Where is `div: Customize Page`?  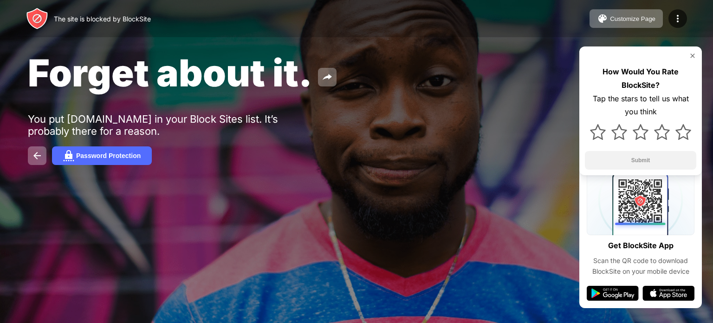 div: Customize Page is located at coordinates (633, 19).